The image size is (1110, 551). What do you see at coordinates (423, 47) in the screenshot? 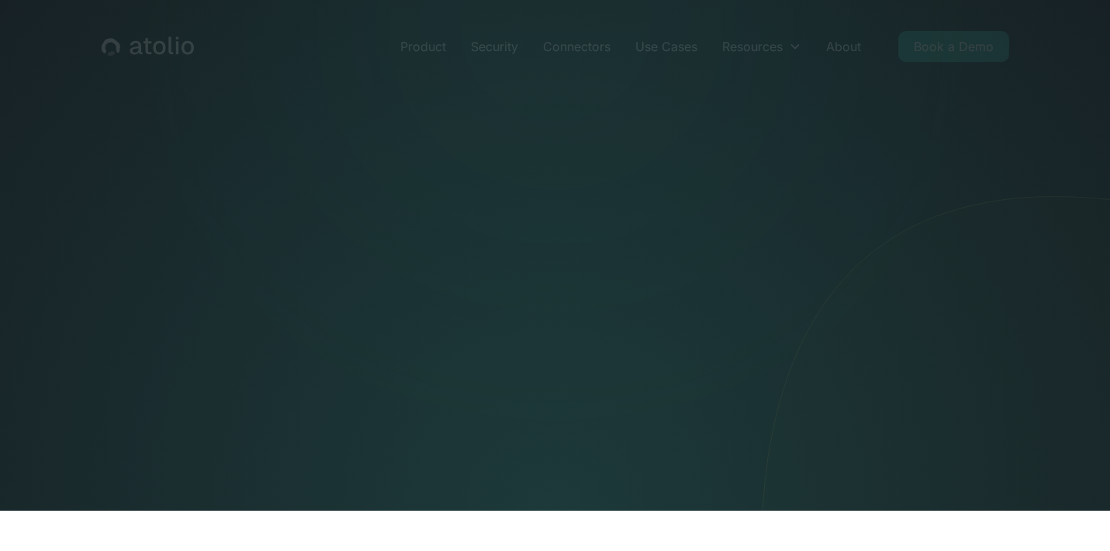
I see `a: Product` at bounding box center [423, 47].